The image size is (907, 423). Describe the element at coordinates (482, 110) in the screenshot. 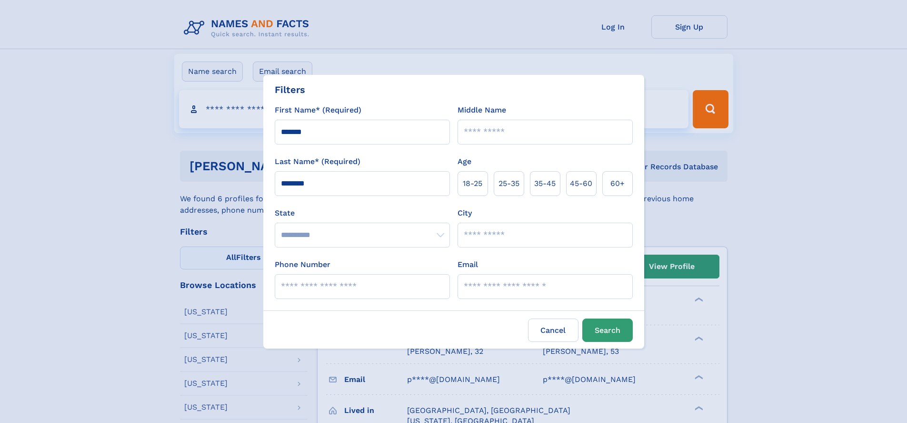

I see `label: Middle Name` at that location.